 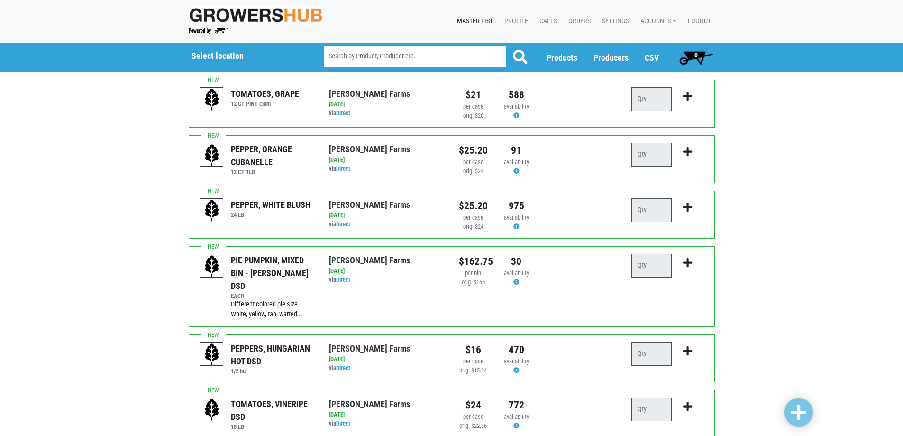 I want to click on img: original-fc7597fdc6adbb9d0e2ae620e786d1a2.jpg, so click(x=256, y=15).